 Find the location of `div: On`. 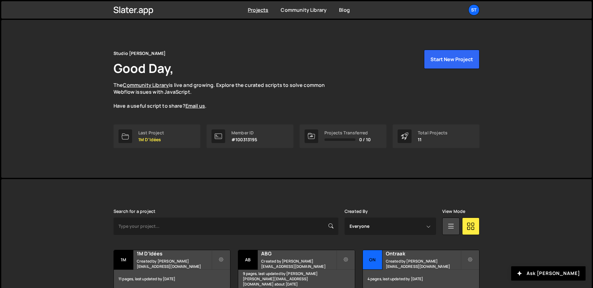

div: On is located at coordinates (372, 260).